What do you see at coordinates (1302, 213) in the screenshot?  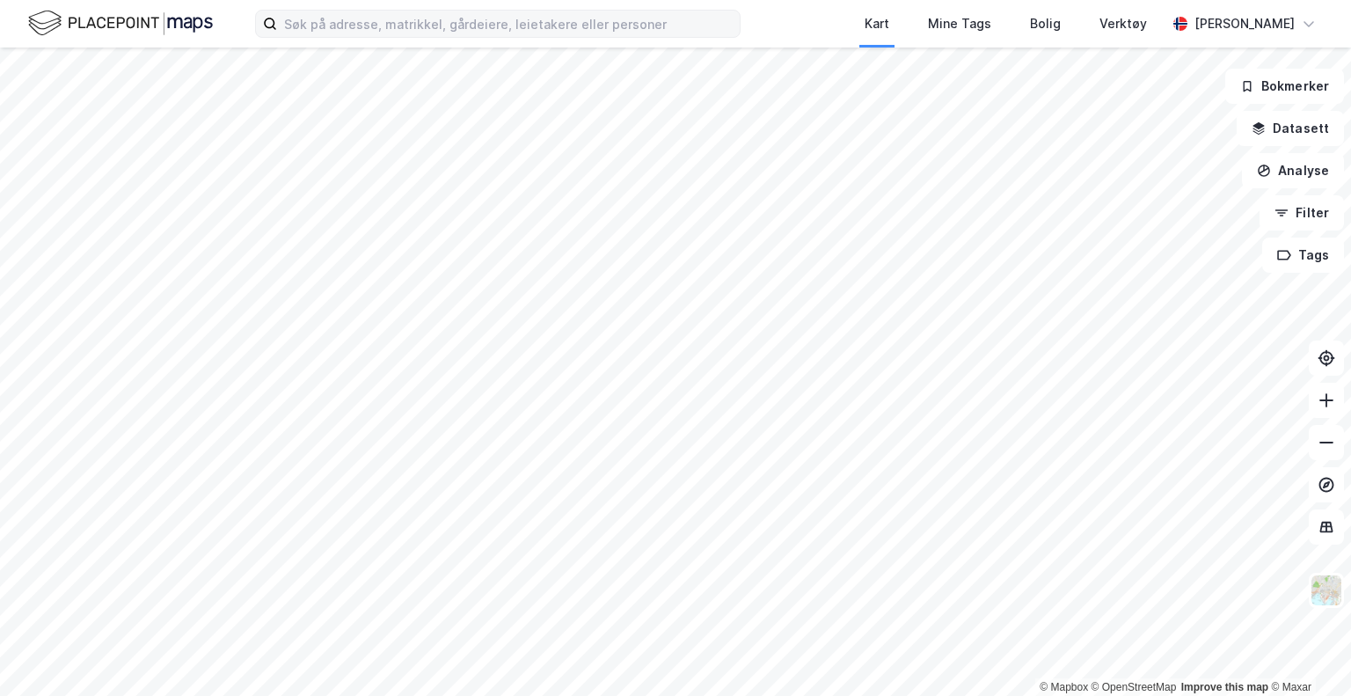 I see `button: Filter` at bounding box center [1302, 213].